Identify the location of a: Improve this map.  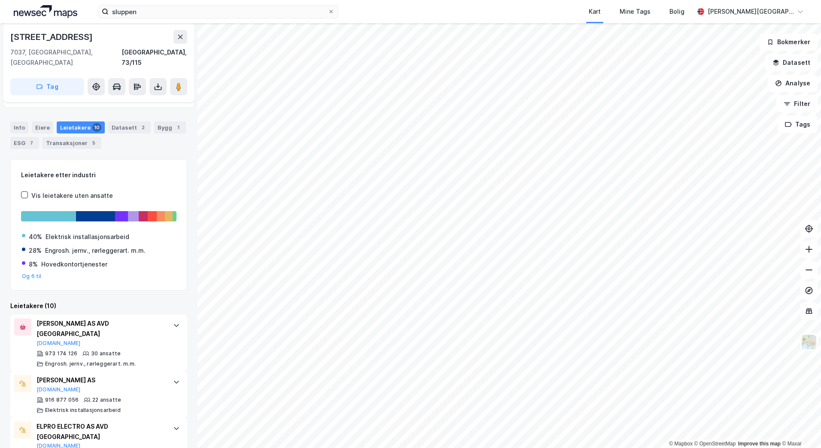
(759, 444).